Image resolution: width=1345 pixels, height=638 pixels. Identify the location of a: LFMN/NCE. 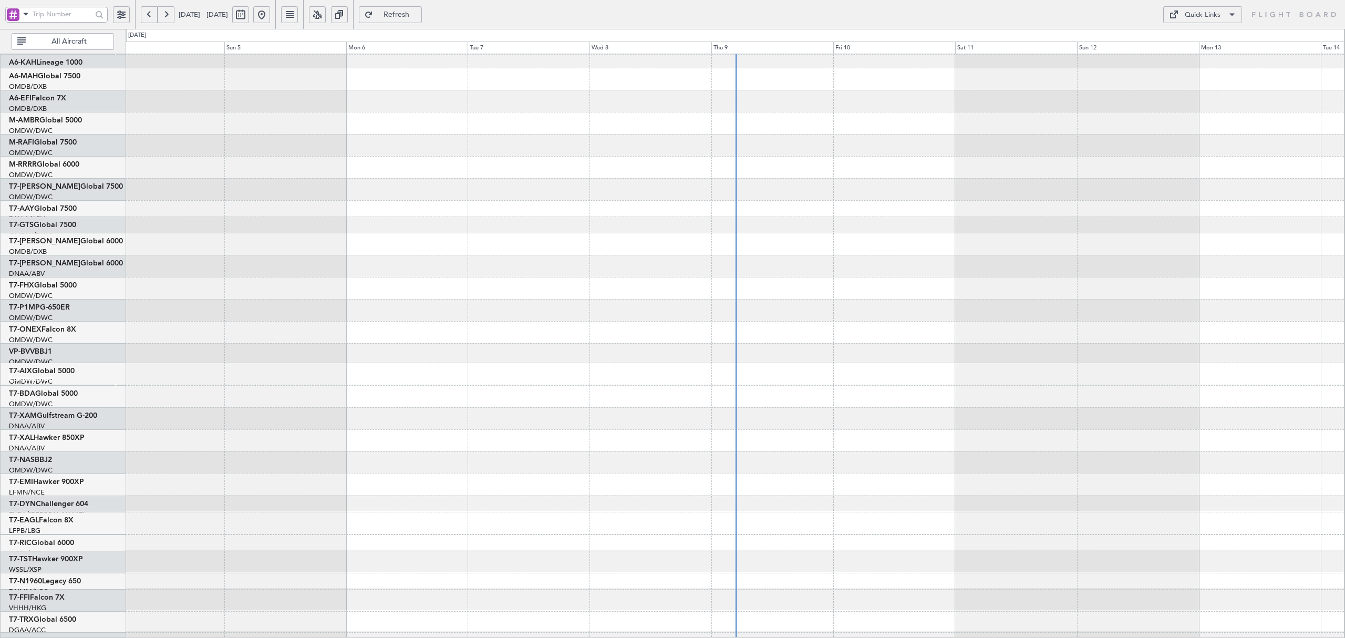
(27, 492).